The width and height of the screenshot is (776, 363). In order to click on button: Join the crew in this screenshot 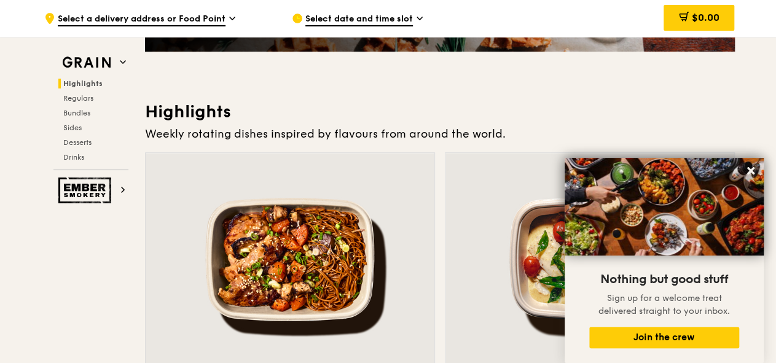, I will do `click(664, 337)`.